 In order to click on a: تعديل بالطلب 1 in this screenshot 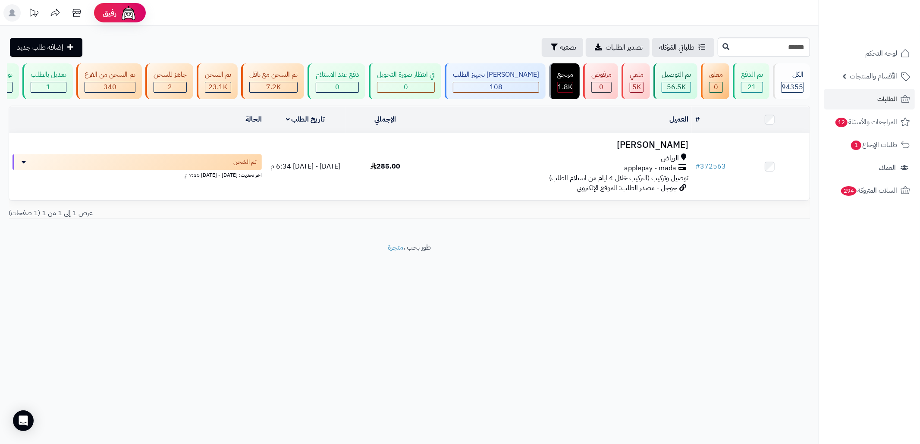, I will do `click(47, 81)`.